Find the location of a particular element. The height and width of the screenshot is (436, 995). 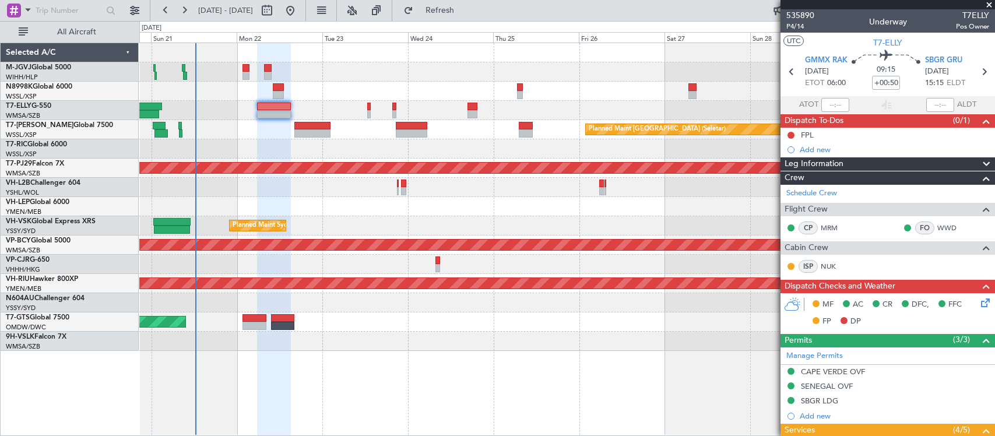

button: All Aircraft is located at coordinates (69, 32).